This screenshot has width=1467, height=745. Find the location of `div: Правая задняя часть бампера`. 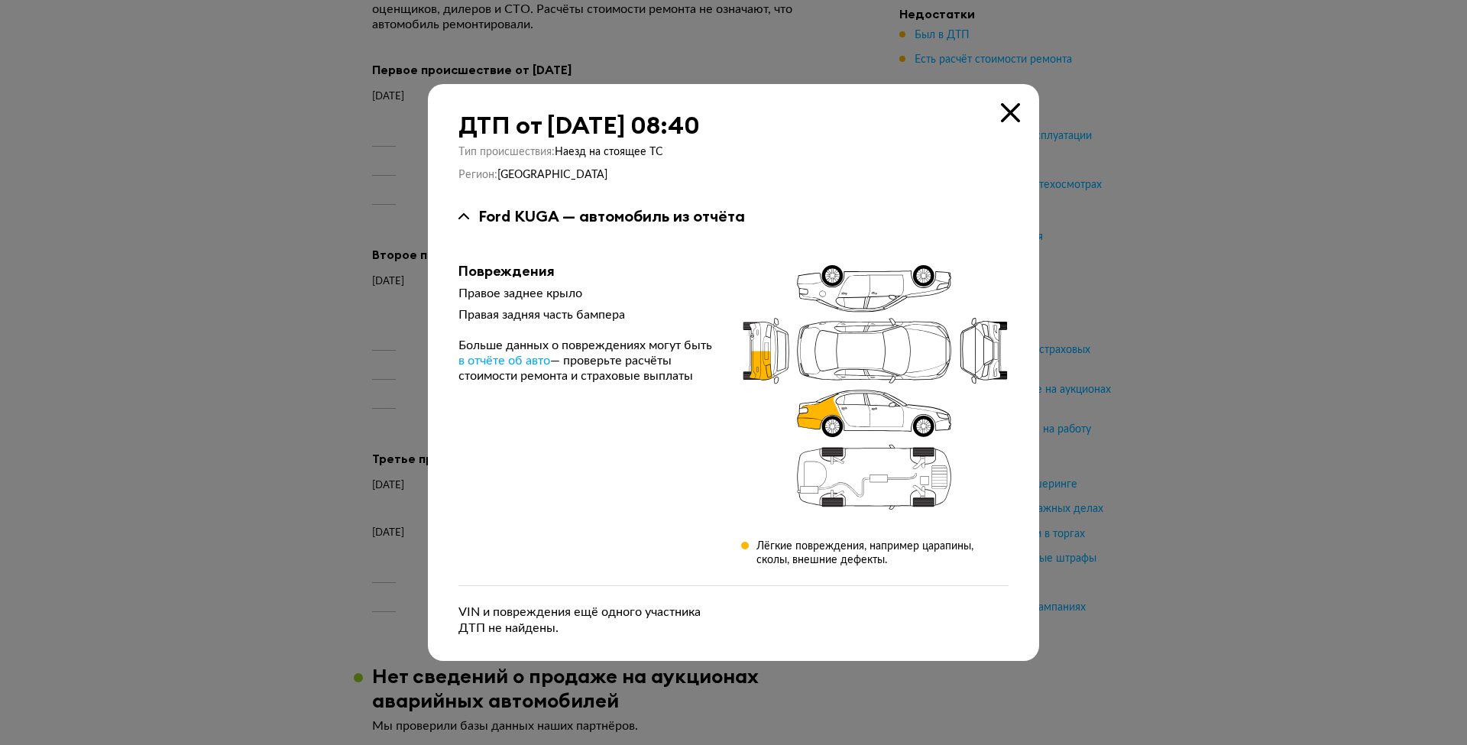

div: Правая задняя часть бампера is located at coordinates (588, 315).